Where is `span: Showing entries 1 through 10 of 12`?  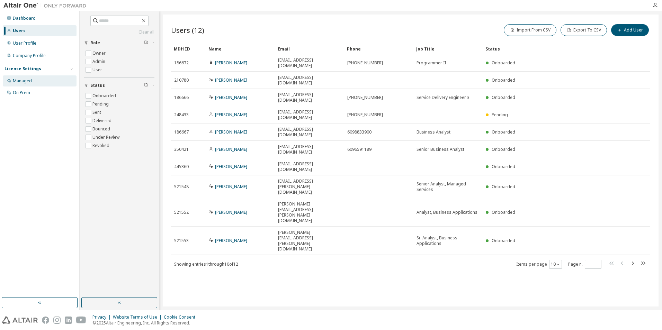 span: Showing entries 1 through 10 of 12 is located at coordinates (206, 264).